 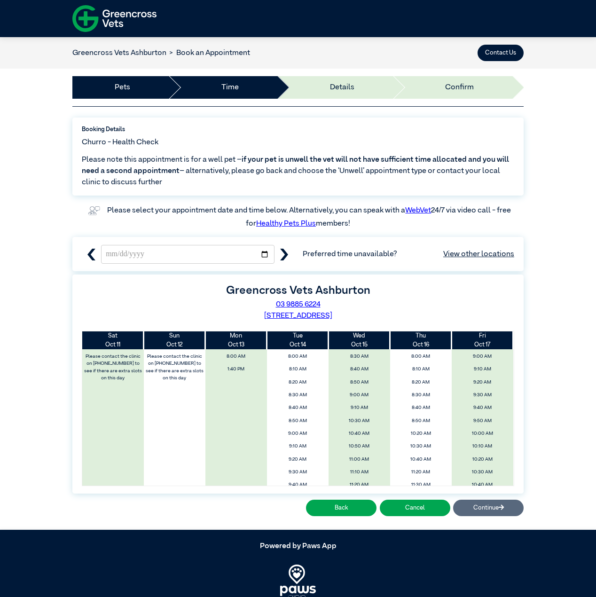 I want to click on label: Please select your appointment date and time below. Alternatively, you can speak with a 24/7 via ..., so click(x=310, y=217).